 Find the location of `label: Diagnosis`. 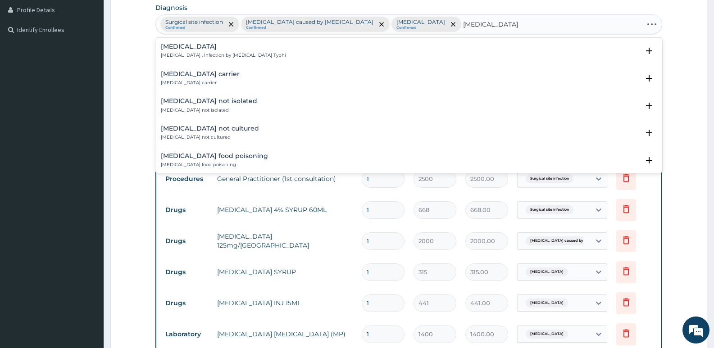

label: Diagnosis is located at coordinates (171, 8).